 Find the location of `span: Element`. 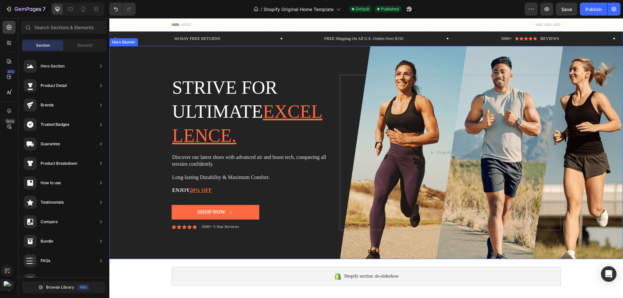

span: Element is located at coordinates (85, 45).